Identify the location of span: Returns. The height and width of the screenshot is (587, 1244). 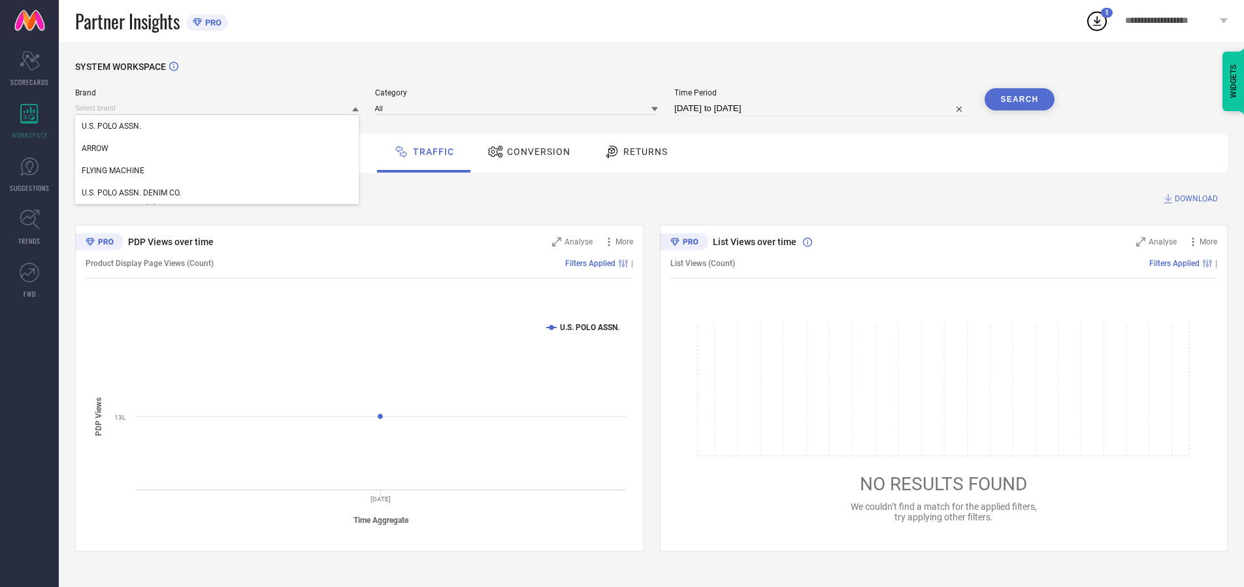
(645, 152).